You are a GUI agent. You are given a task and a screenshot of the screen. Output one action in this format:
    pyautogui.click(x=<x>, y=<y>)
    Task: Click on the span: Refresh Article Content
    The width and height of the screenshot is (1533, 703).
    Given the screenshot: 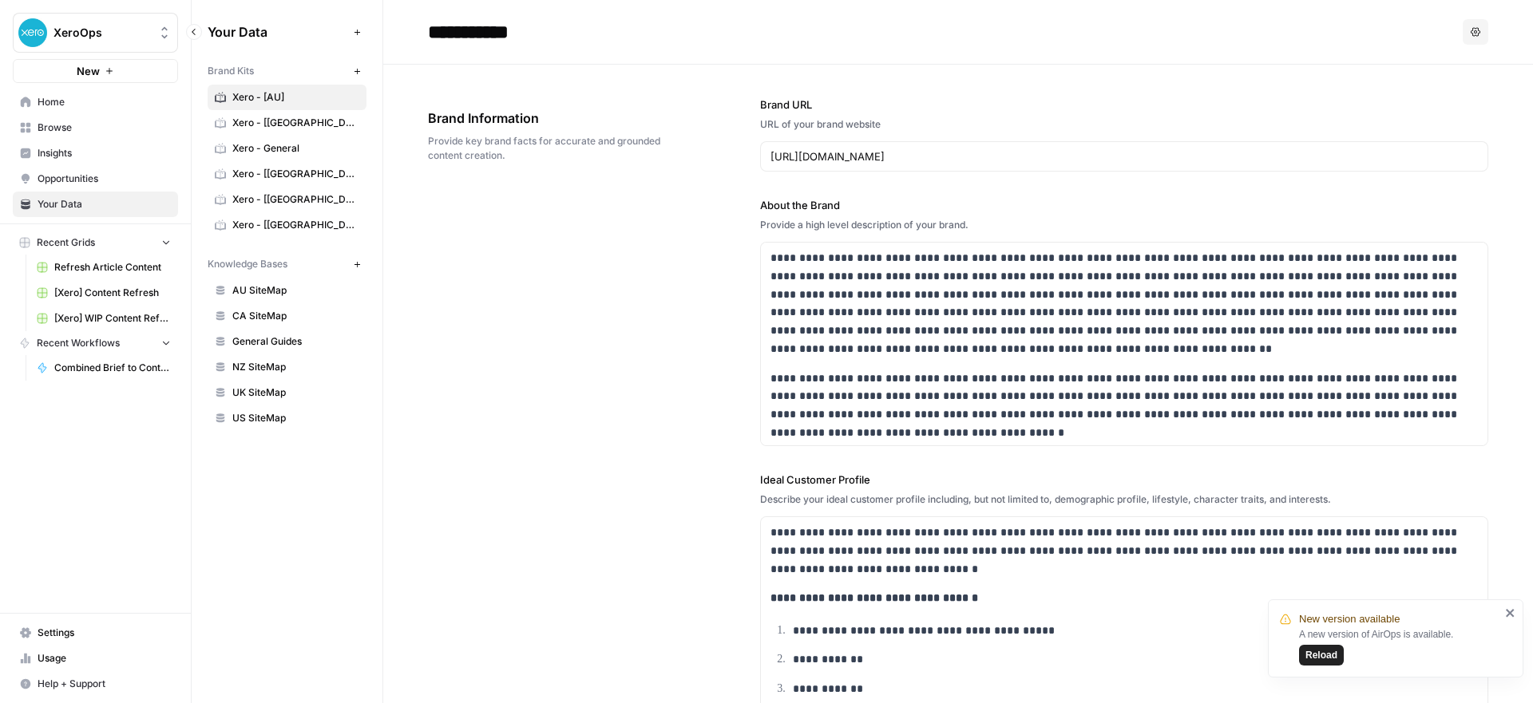 What is the action you would take?
    pyautogui.click(x=113, y=267)
    